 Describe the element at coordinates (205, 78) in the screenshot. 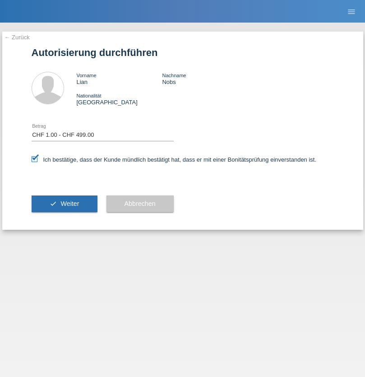

I see `div: Nobs` at that location.